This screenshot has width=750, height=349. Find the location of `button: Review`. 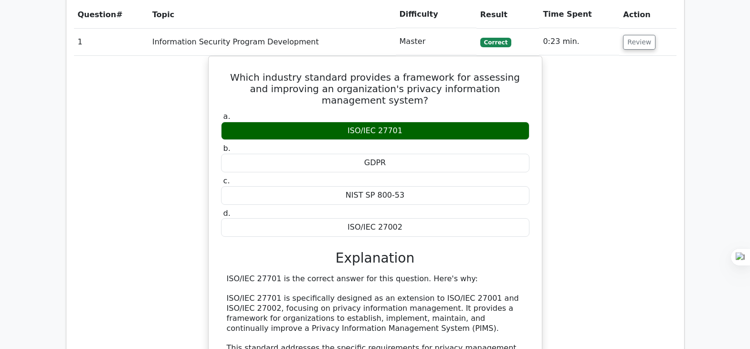

button: Review is located at coordinates (639, 42).